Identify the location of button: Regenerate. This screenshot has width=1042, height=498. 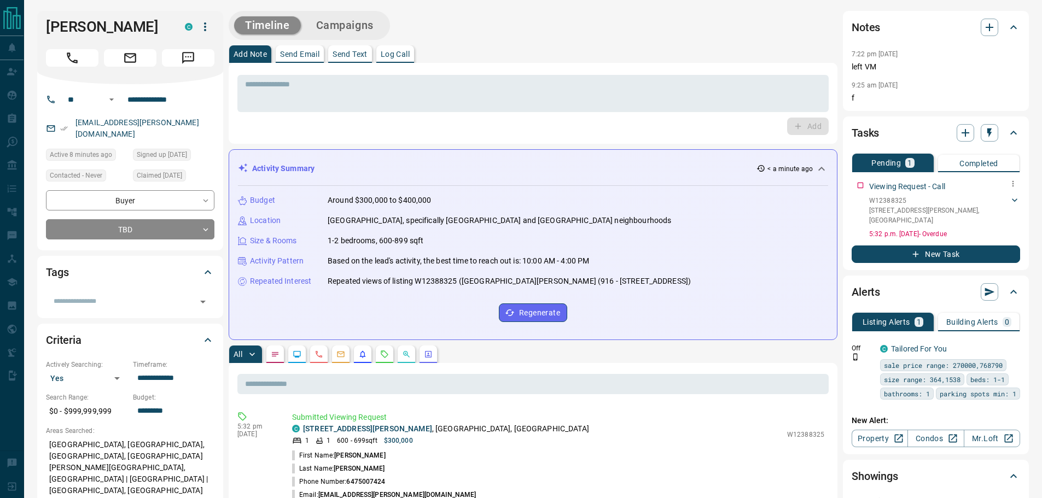
(533, 313).